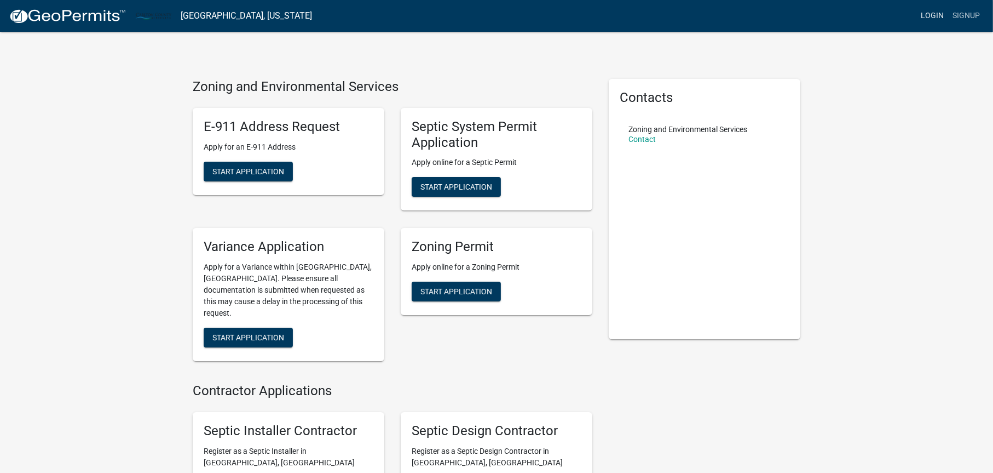 The height and width of the screenshot is (473, 993). What do you see at coordinates (932, 16) in the screenshot?
I see `a: Login` at bounding box center [932, 16].